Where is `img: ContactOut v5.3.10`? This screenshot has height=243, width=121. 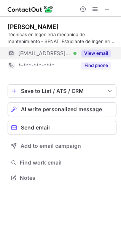 img: ContactOut v5.3.10 is located at coordinates (30, 9).